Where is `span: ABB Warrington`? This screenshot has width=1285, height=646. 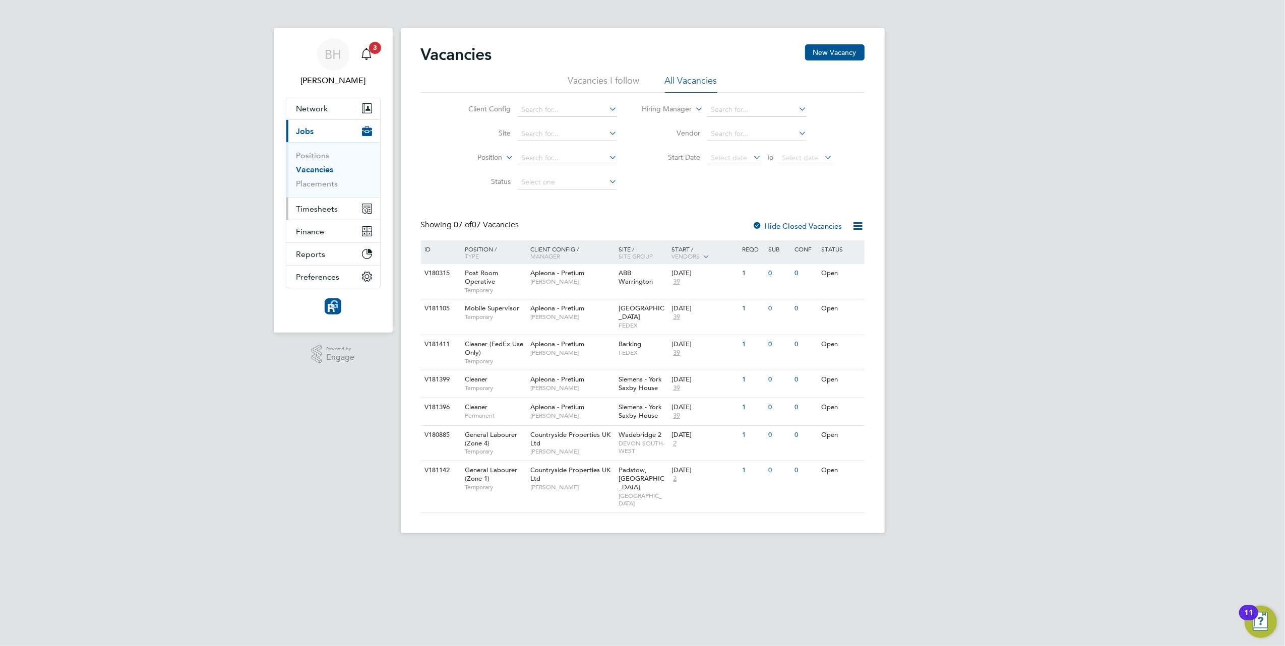 span: ABB Warrington is located at coordinates (636, 277).